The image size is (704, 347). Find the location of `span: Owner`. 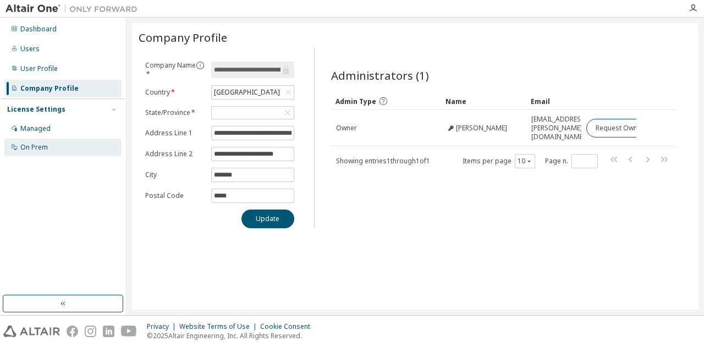

span: Owner is located at coordinates (346, 128).